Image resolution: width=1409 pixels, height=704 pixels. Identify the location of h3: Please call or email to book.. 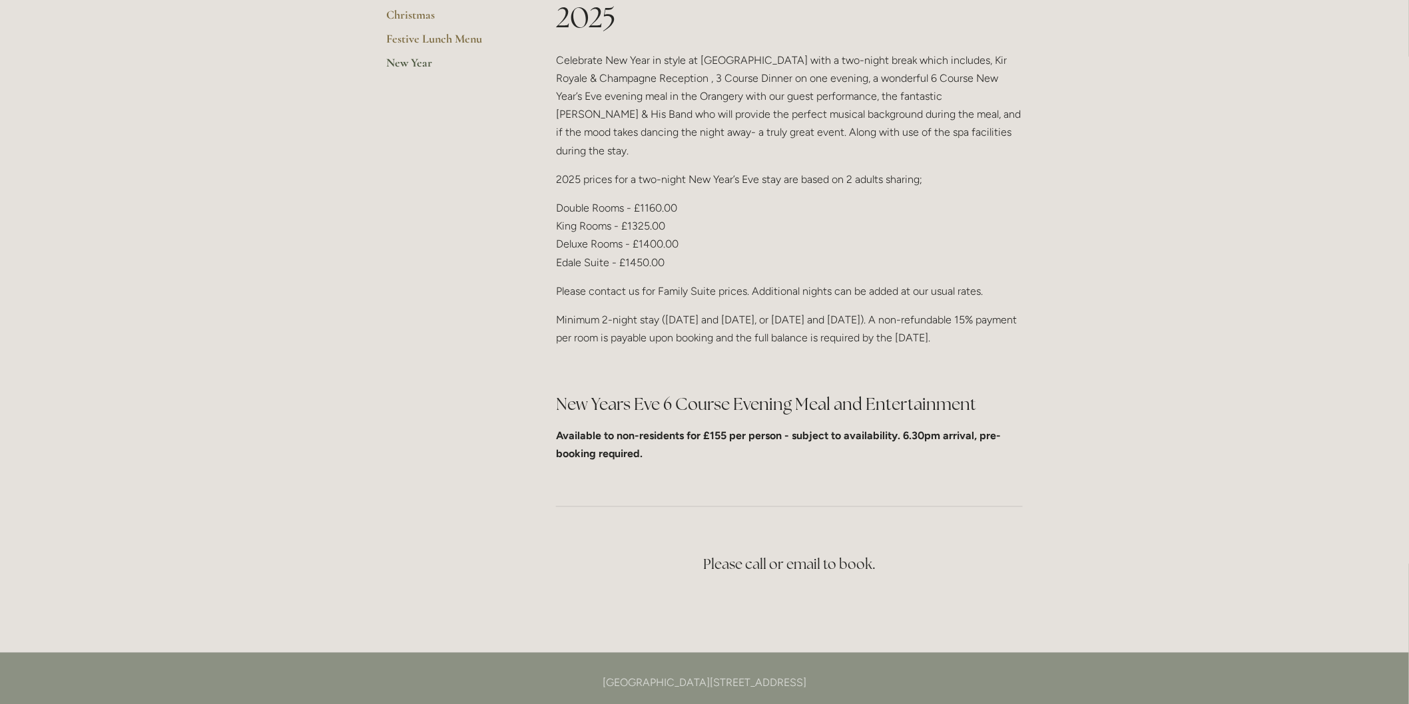
(789, 565).